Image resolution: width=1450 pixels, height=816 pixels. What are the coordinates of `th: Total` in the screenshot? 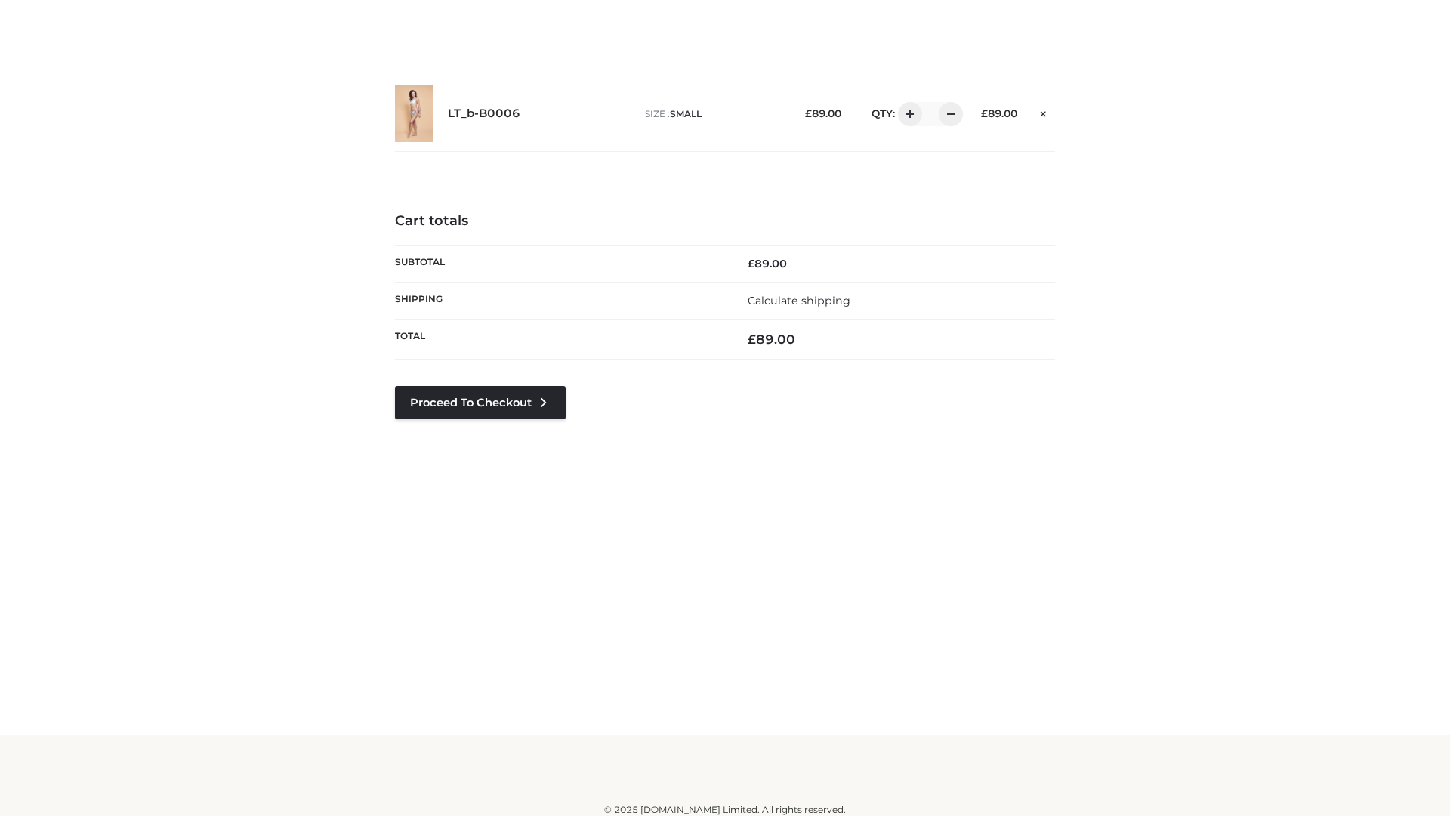 It's located at (560, 339).